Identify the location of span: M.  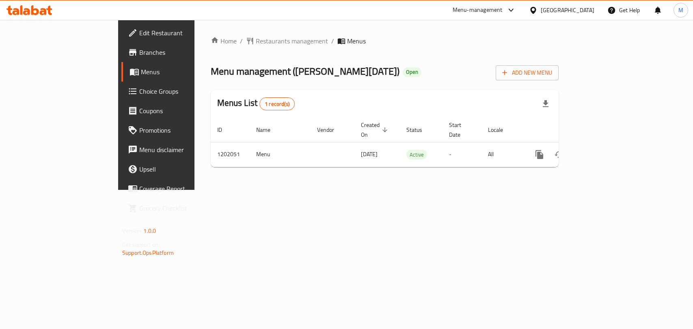
(681, 10).